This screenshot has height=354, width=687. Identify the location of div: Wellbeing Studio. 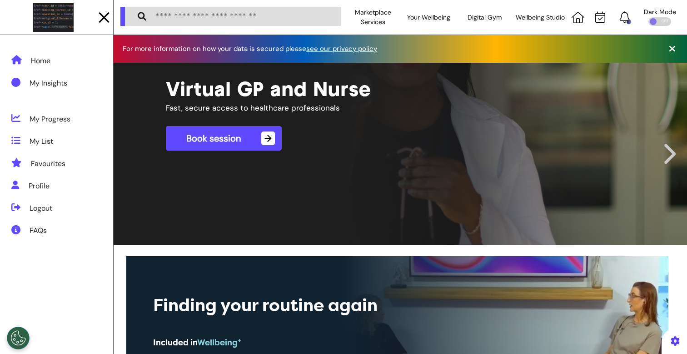
(541, 17).